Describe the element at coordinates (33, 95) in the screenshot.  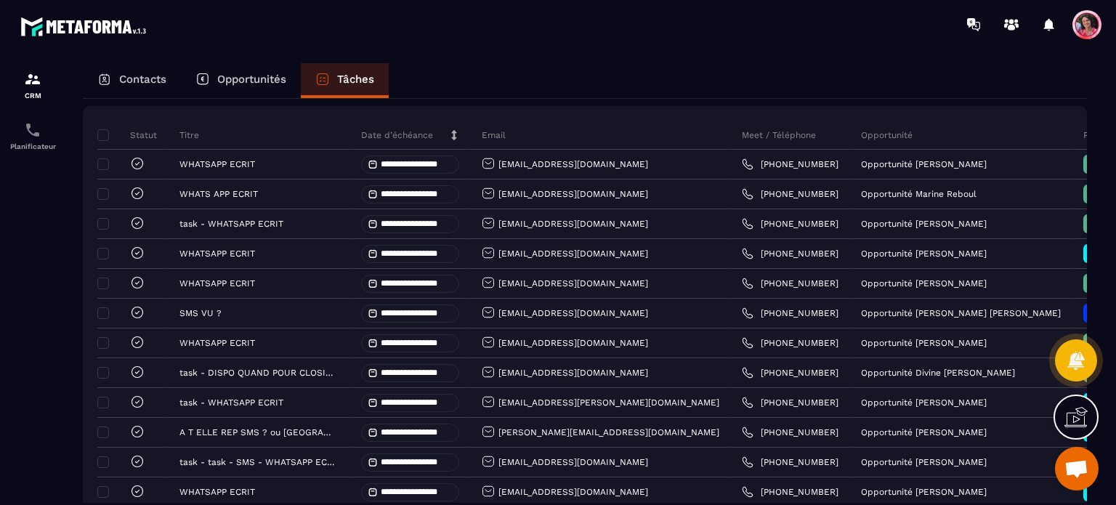
I see `p: CRM` at that location.